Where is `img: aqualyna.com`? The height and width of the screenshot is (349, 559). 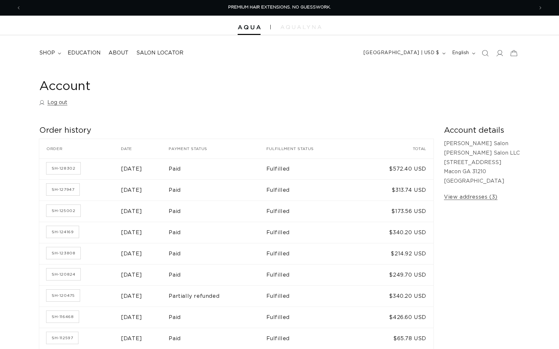 img: aqualyna.com is located at coordinates (300, 27).